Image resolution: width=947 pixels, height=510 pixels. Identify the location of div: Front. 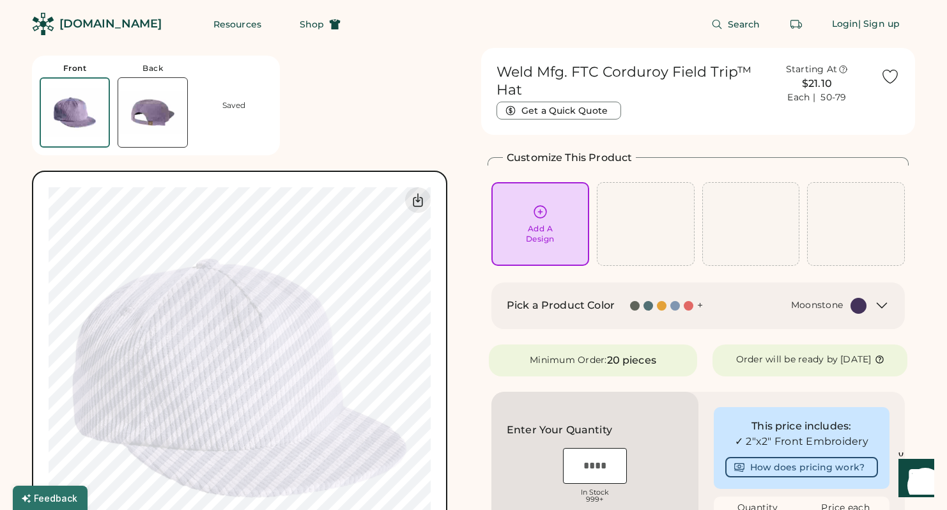
(75, 68).